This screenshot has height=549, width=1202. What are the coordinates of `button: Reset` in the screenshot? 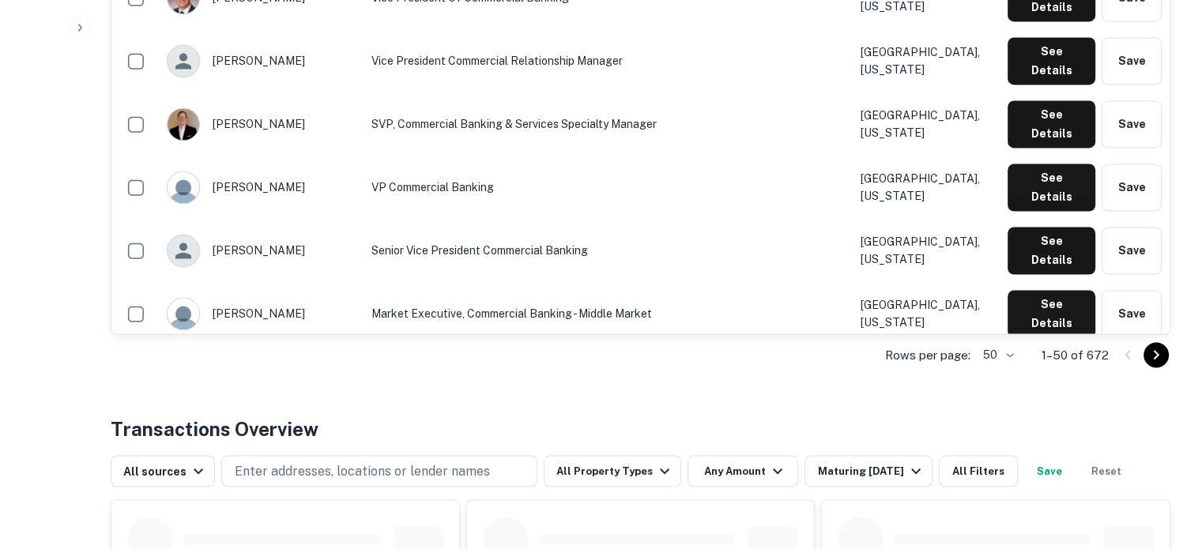 It's located at (1107, 471).